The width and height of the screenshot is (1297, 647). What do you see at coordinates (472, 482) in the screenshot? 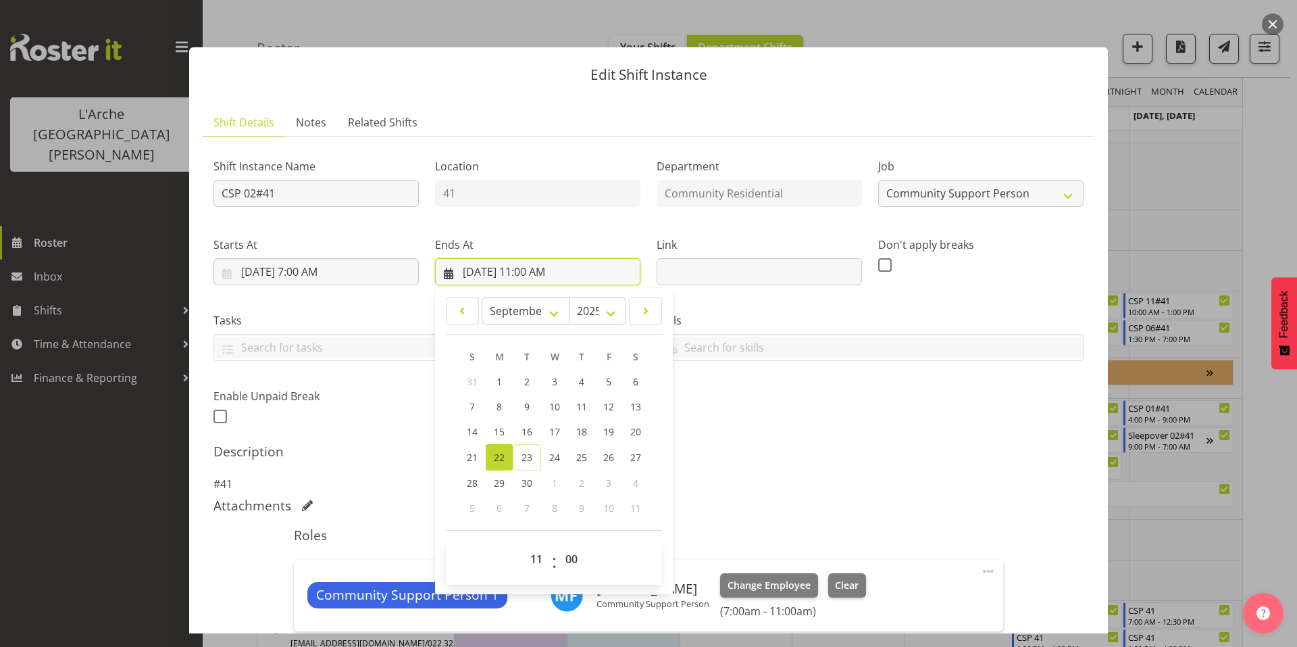
I see `span: 28` at bounding box center [472, 482].